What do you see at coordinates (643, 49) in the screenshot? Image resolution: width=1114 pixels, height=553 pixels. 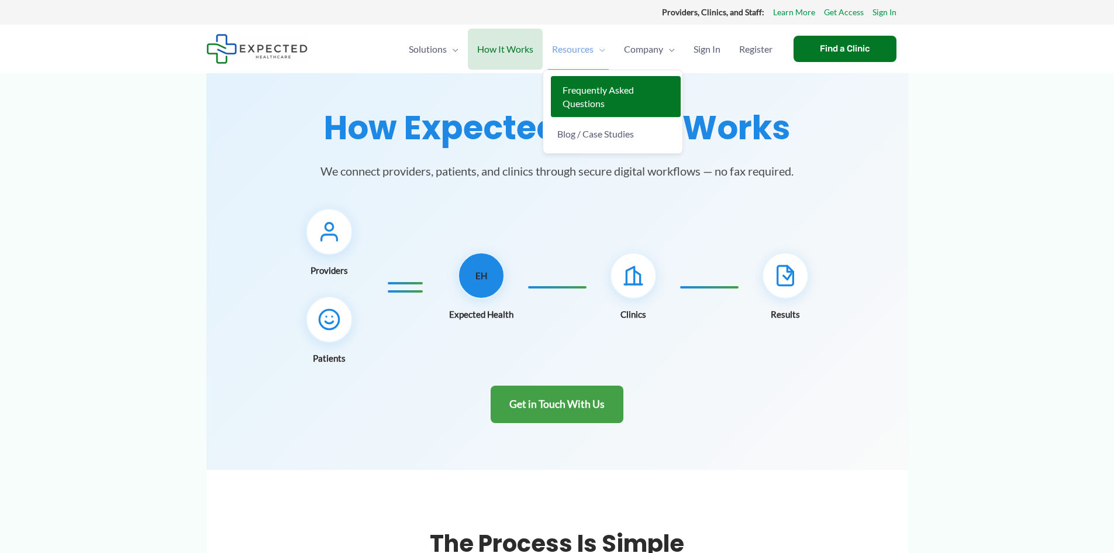 I see `span: Company` at bounding box center [643, 49].